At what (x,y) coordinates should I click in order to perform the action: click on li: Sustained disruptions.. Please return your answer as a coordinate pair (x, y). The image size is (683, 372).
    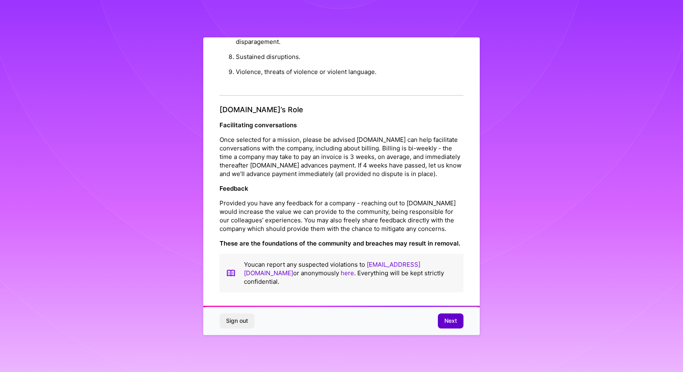
    Looking at the image, I should click on (350, 57).